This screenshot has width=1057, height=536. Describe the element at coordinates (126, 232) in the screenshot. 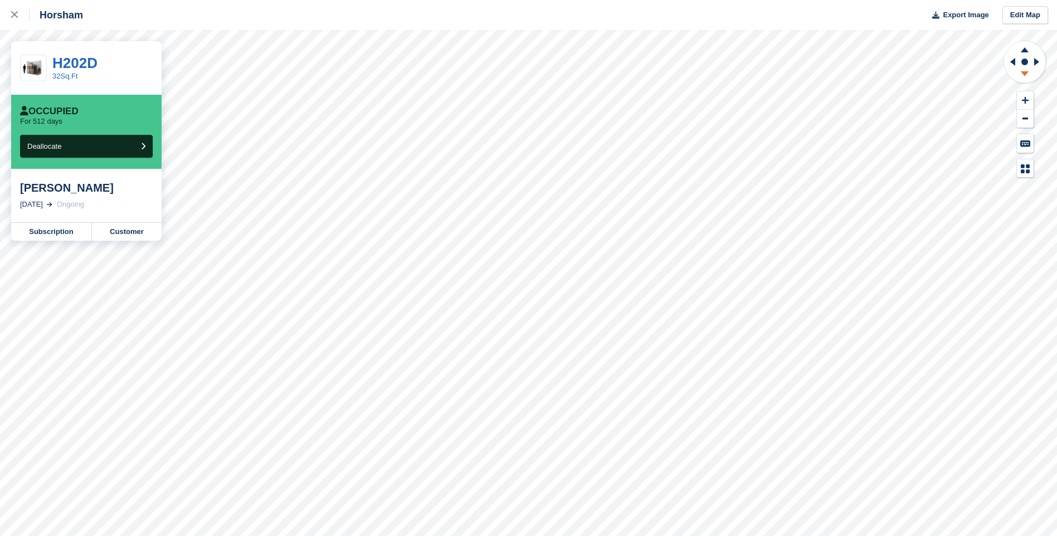

I see `a: Customer` at that location.